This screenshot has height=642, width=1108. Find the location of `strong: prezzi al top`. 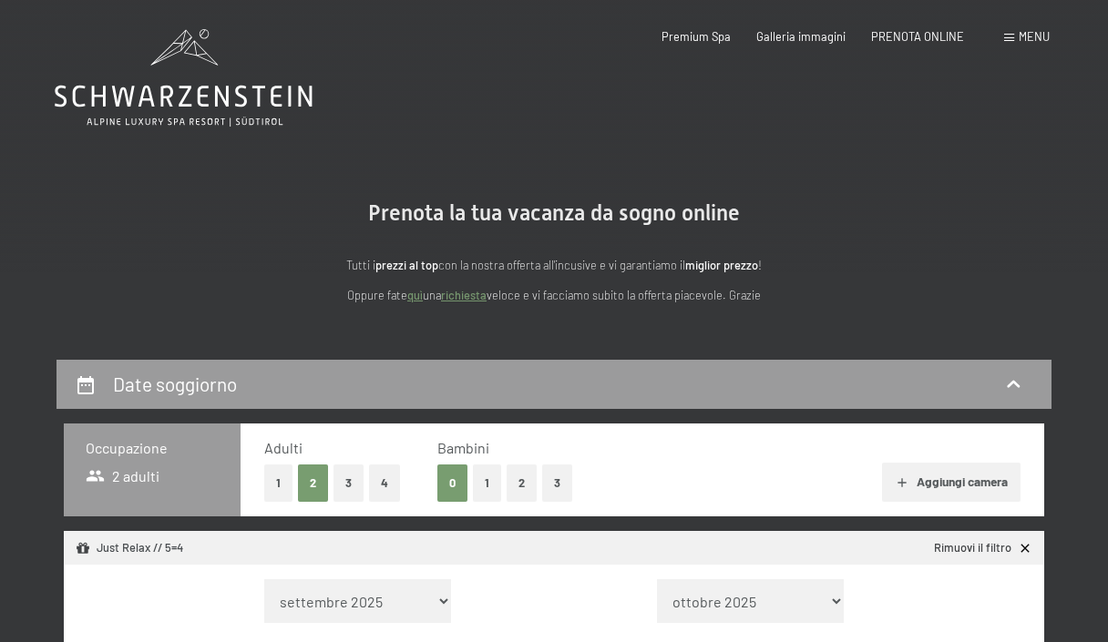

strong: prezzi al top is located at coordinates (406, 265).